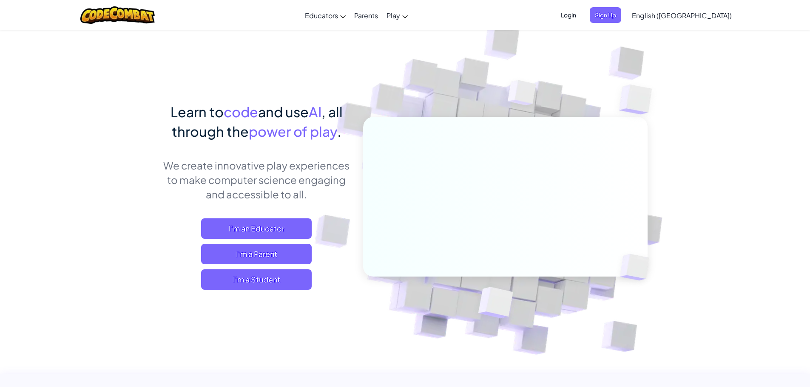  I want to click on button: Login, so click(568, 15).